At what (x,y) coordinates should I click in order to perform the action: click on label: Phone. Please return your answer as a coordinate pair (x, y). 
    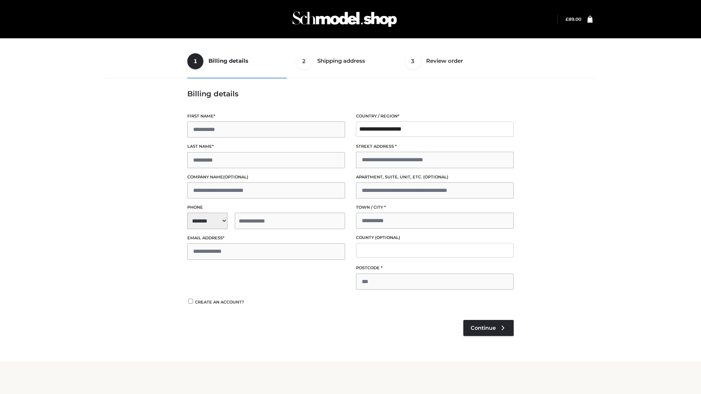
    Looking at the image, I should click on (266, 207).